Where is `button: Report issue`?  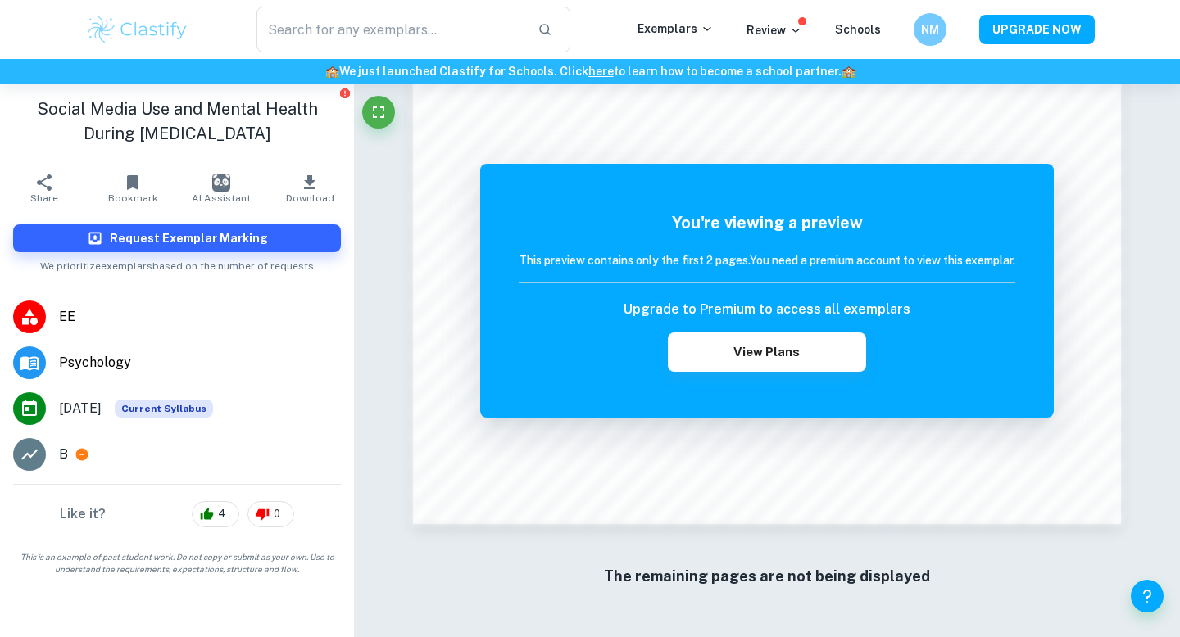 button: Report issue is located at coordinates (344, 93).